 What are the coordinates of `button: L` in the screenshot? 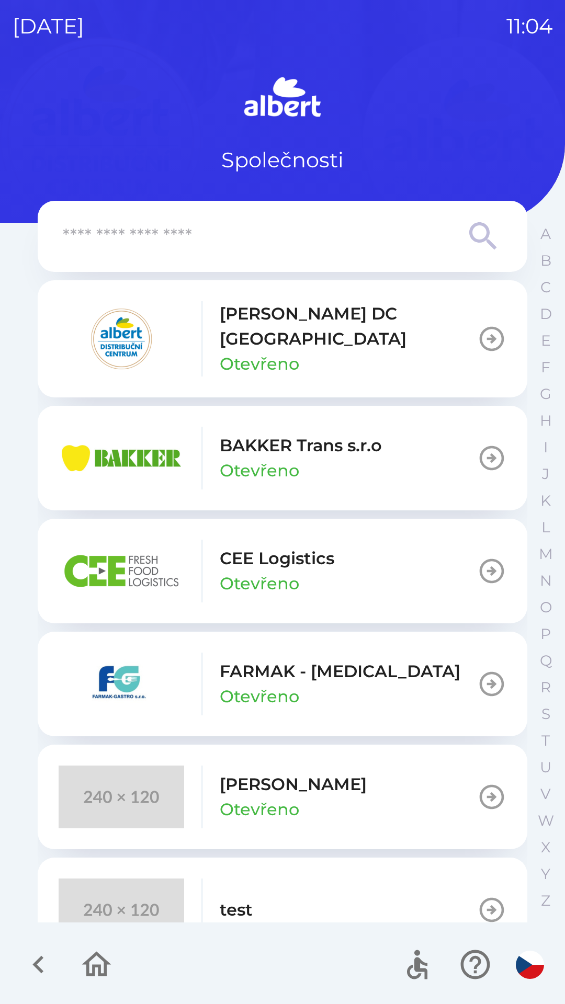 It's located at (546, 527).